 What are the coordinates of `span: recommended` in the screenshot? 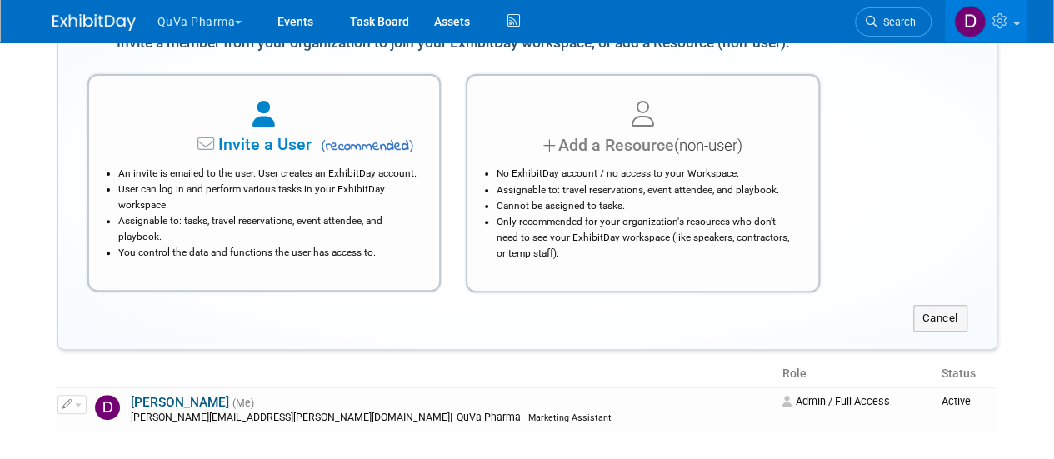 It's located at (364, 147).